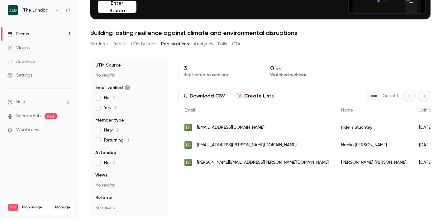 This screenshot has height=219, width=443. What do you see at coordinates (106, 152) in the screenshot?
I see `span: Attended` at bounding box center [106, 152].